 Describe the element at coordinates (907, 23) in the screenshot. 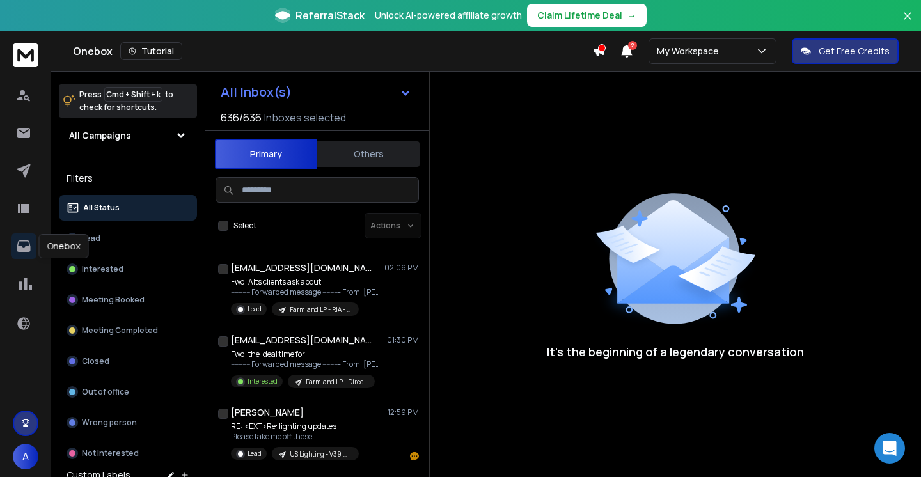

I see `button: Close banner` at that location.